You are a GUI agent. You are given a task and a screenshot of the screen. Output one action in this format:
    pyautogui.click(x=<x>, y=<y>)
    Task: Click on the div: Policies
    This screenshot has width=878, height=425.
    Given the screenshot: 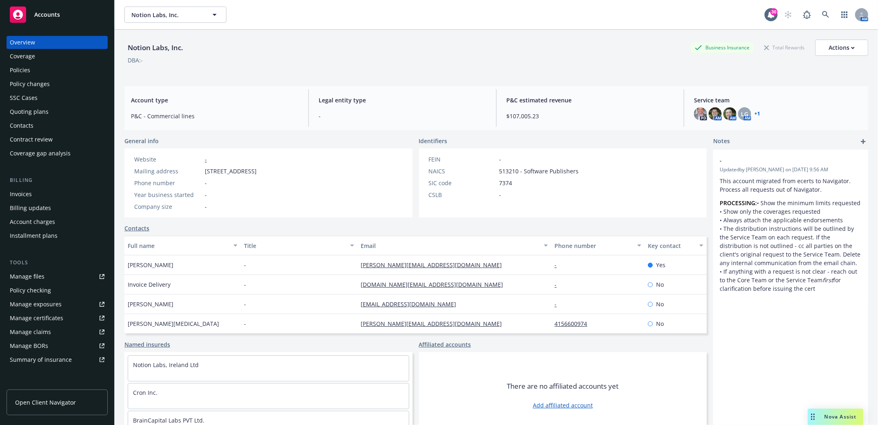 What is the action you would take?
    pyautogui.click(x=20, y=70)
    